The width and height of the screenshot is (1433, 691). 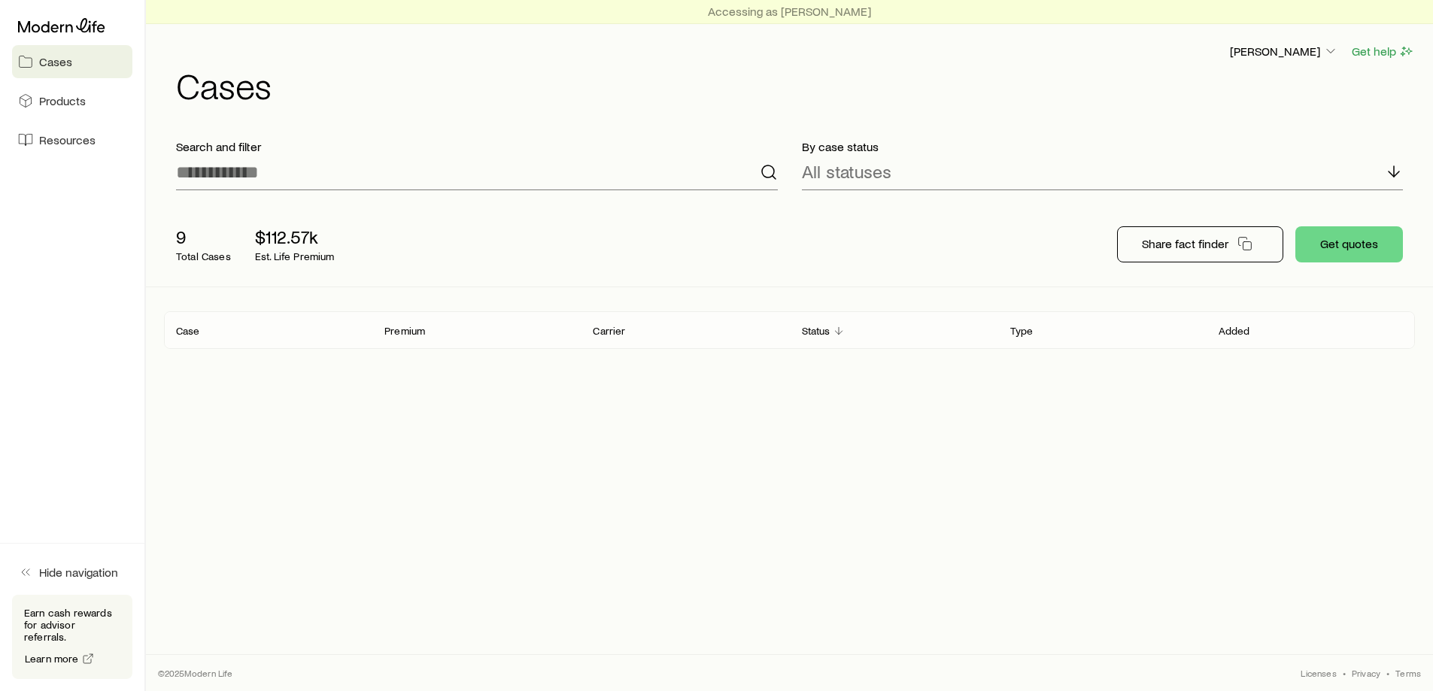 What do you see at coordinates (203, 237) in the screenshot?
I see `p: 9` at bounding box center [203, 237].